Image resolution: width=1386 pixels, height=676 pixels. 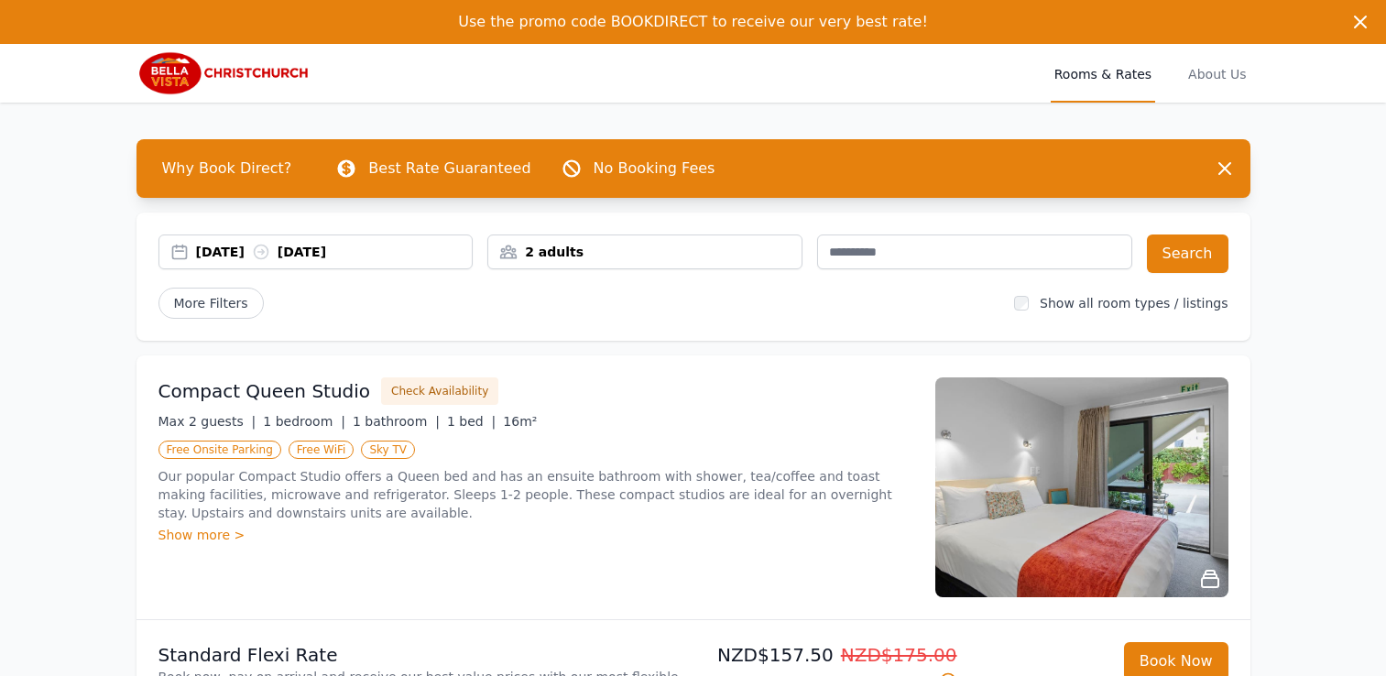 What do you see at coordinates (654, 169) in the screenshot?
I see `p: No Booking Fees` at bounding box center [654, 169].